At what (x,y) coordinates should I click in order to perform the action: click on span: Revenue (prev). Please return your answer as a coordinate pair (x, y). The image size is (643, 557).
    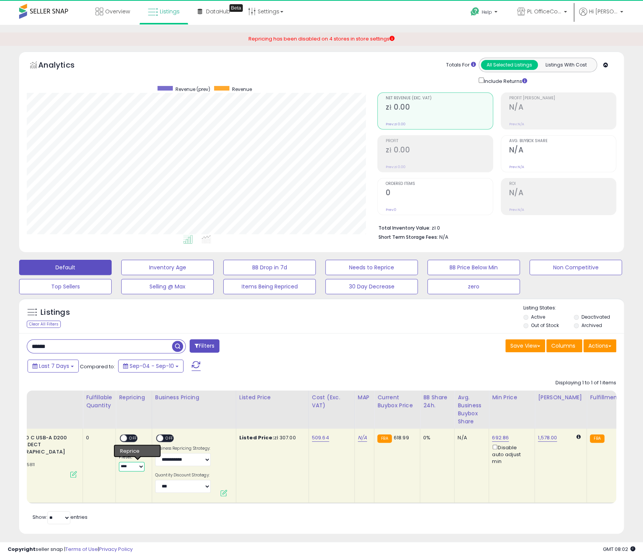
    Looking at the image, I should click on (193, 89).